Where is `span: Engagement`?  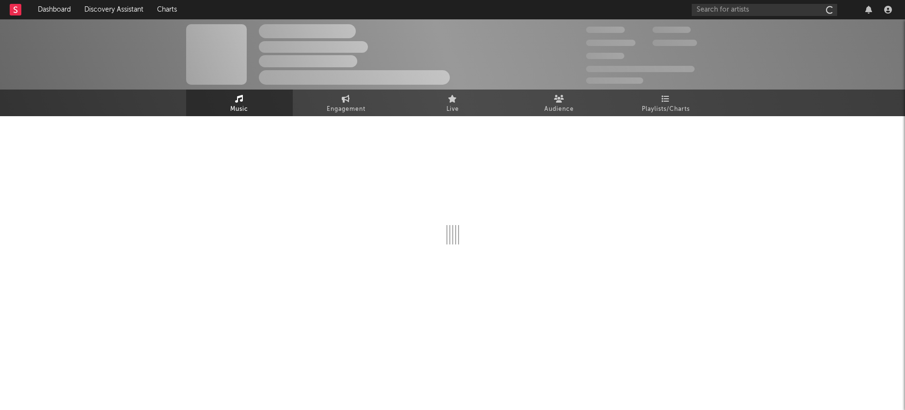 span: Engagement is located at coordinates (346, 110).